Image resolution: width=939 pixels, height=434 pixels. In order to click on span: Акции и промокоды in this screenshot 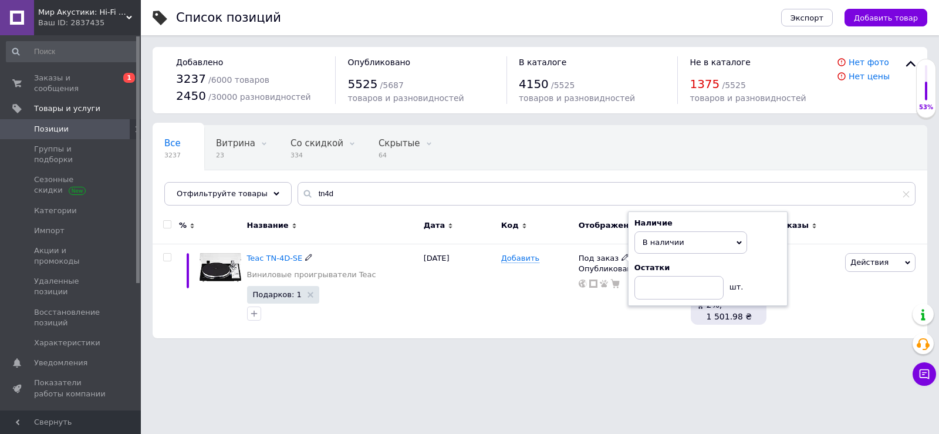, I will do `click(71, 256)`.